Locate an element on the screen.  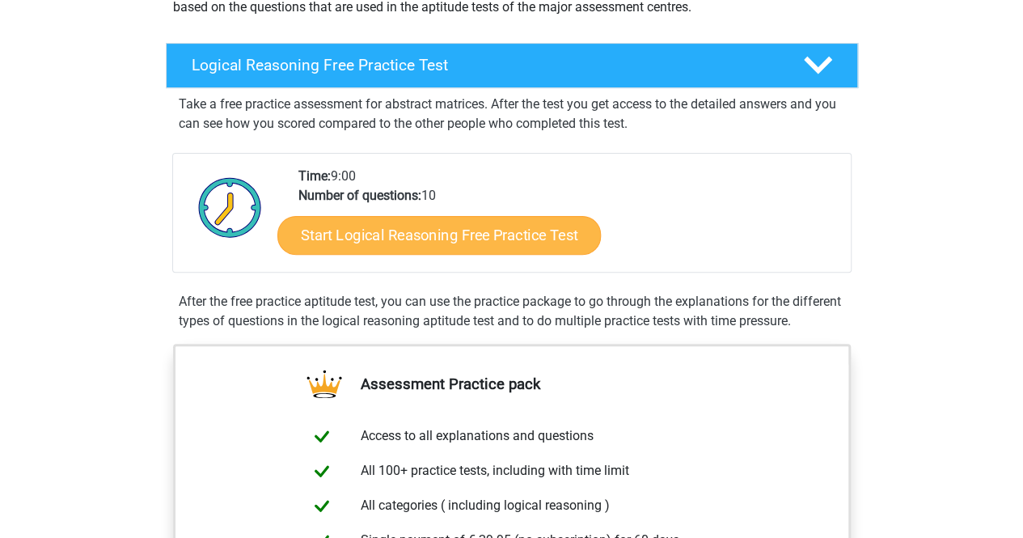
b: Number of questions: is located at coordinates (360, 195).